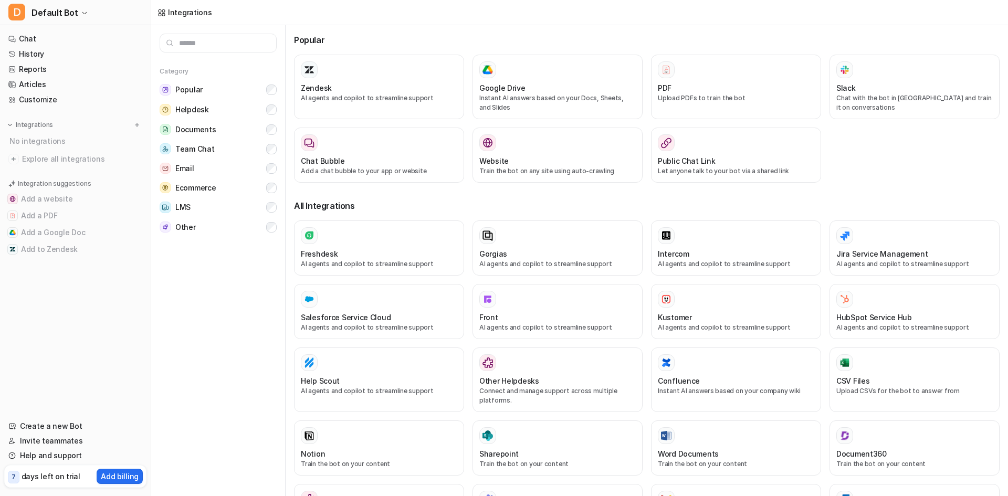  What do you see at coordinates (165, 187) in the screenshot?
I see `img: Ecommerce` at bounding box center [165, 187].